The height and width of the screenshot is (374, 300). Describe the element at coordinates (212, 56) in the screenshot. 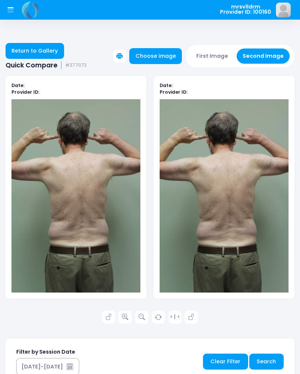

I see `button: First Image` at that location.